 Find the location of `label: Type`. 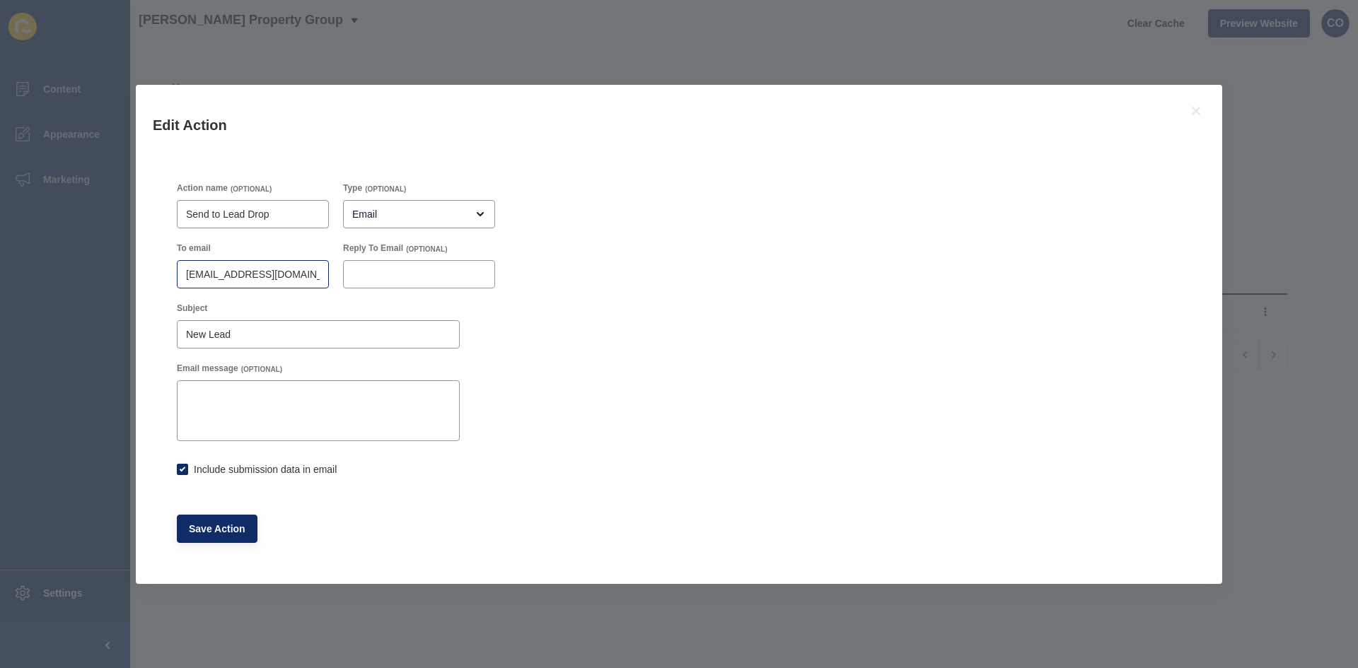

label: Type is located at coordinates (352, 188).